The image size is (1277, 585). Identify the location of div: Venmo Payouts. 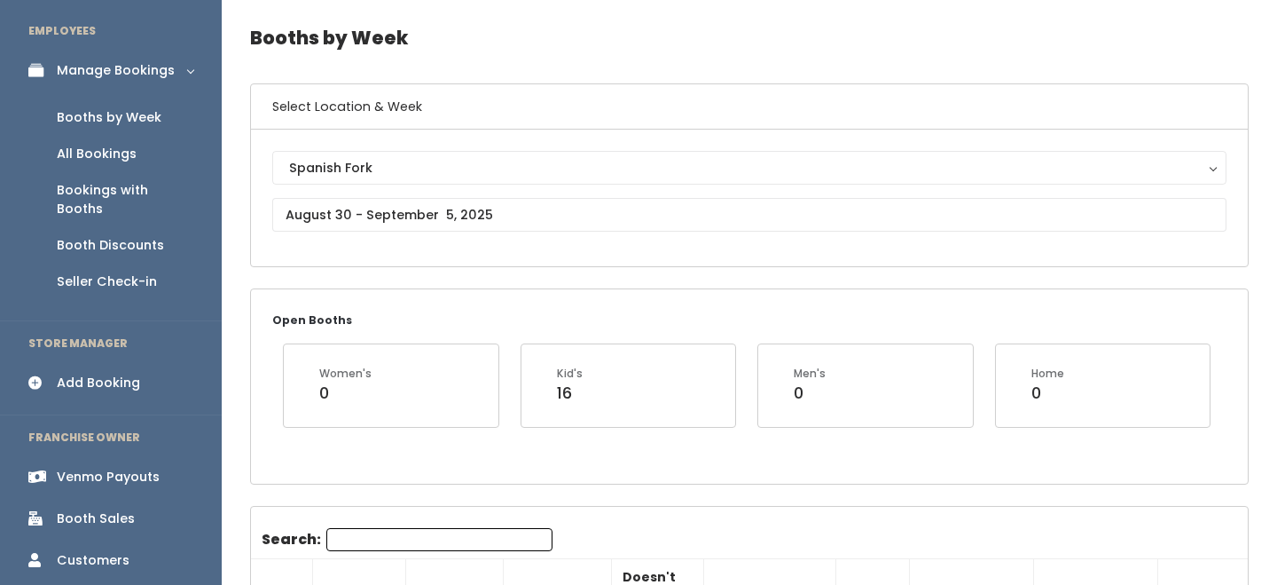
(108, 476).